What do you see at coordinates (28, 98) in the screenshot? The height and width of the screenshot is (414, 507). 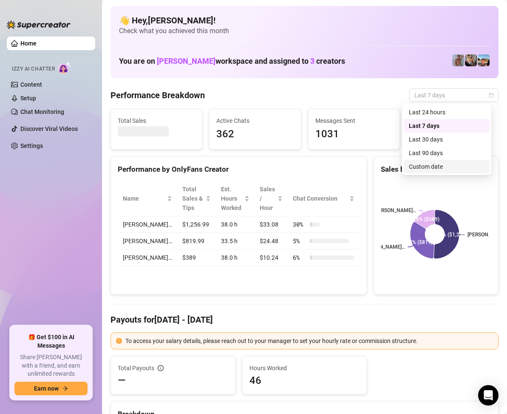 I see `a: Setup` at bounding box center [28, 98].